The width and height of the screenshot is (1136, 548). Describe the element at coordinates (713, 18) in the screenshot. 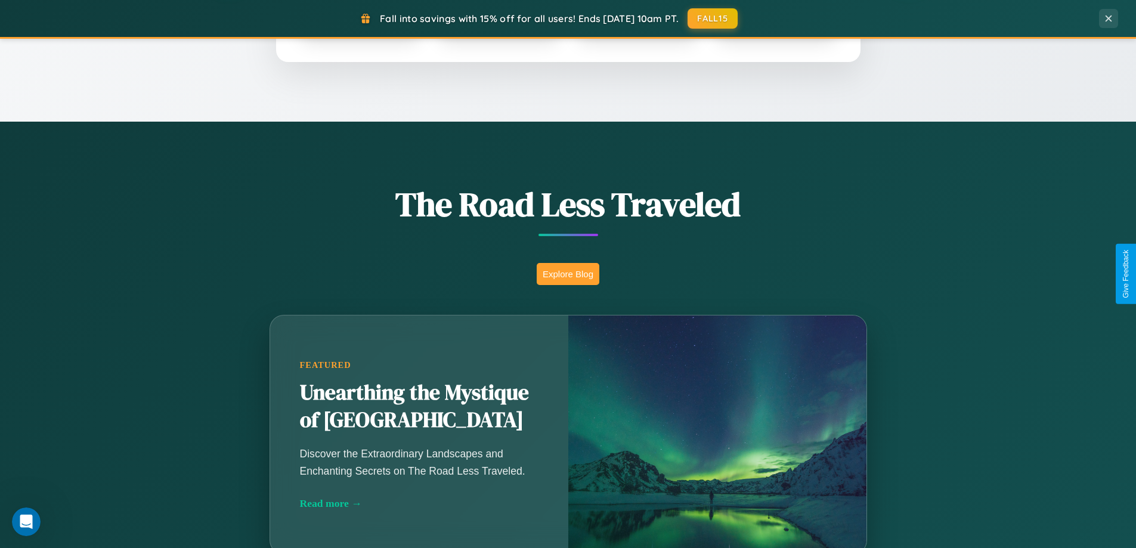

I see `button: FALL15` at that location.